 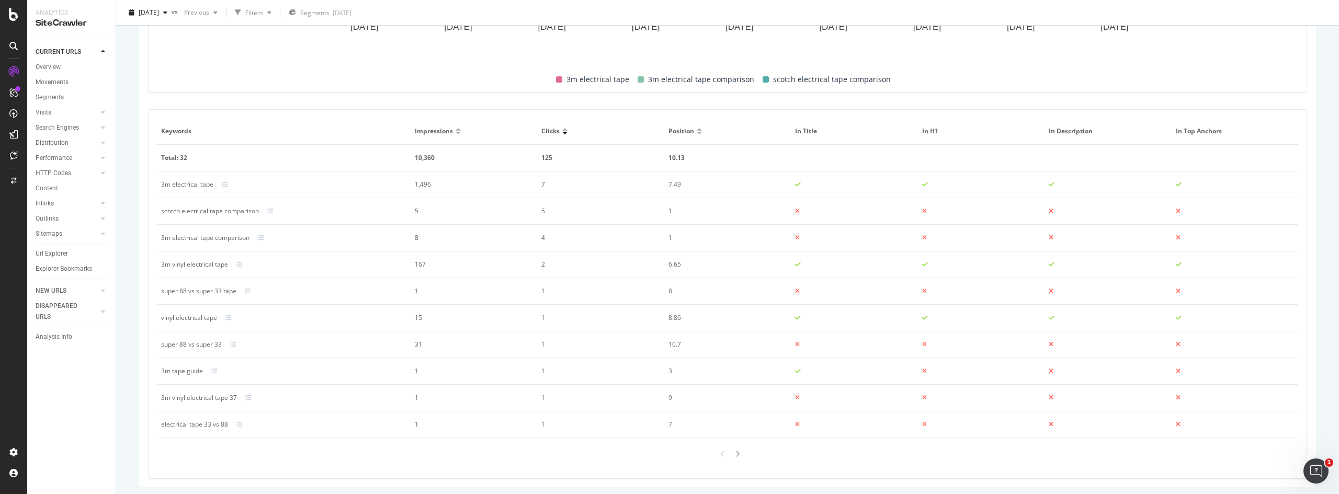 I want to click on a: DISAPPEARED URLS, so click(x=66, y=312).